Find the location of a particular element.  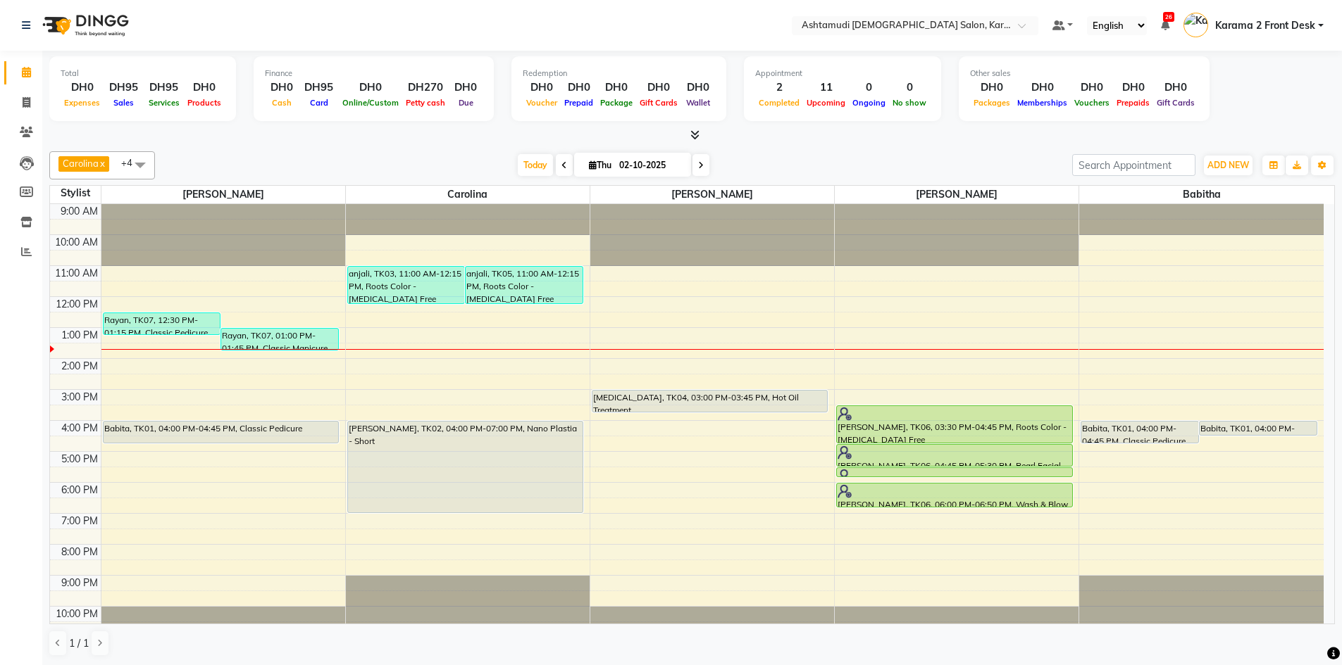

span: Sales is located at coordinates (123, 103).